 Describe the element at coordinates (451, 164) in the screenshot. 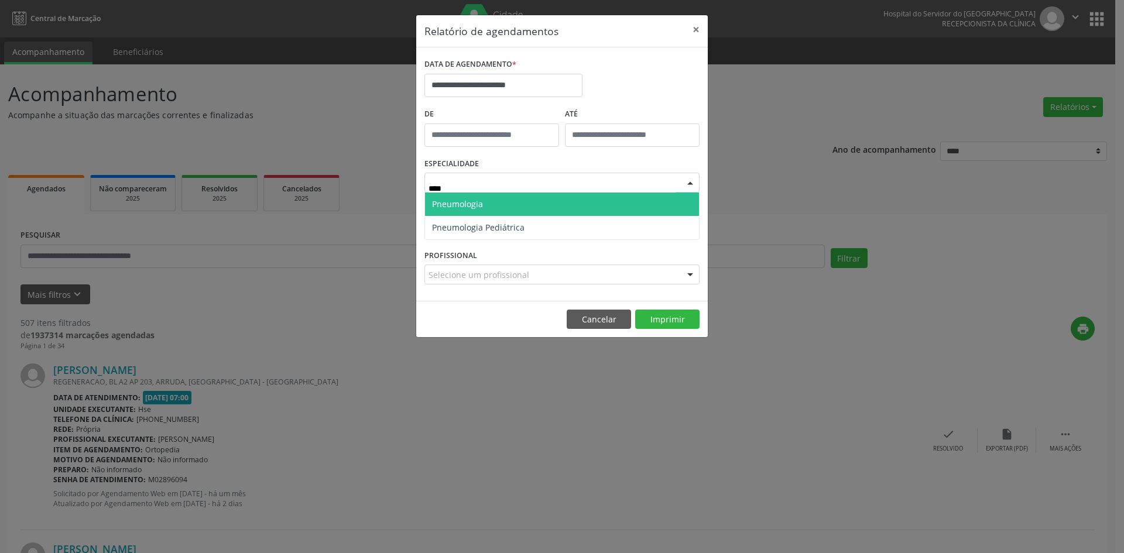

I see `label: ESPECIALIDADE` at that location.